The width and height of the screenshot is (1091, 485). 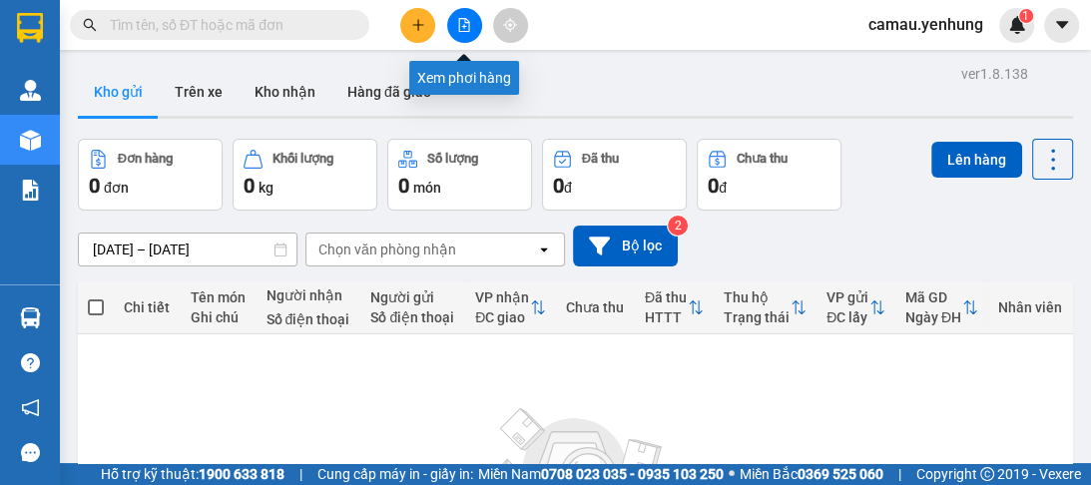 What do you see at coordinates (150, 175) in the screenshot?
I see `button: Đơn hàng0đơn` at bounding box center [150, 175].